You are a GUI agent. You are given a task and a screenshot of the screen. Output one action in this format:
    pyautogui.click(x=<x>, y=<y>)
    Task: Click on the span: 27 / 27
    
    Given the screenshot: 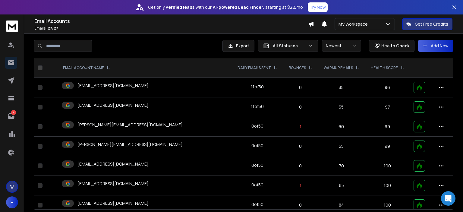 What is the action you would take?
    pyautogui.click(x=53, y=28)
    